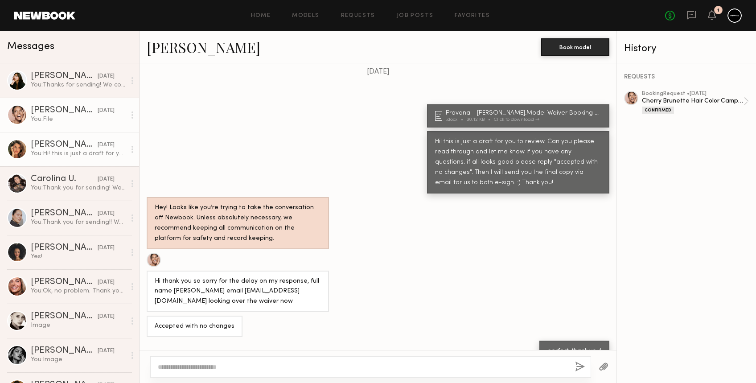 The image size is (756, 383). What do you see at coordinates (415, 16) in the screenshot?
I see `a: Job Posts` at bounding box center [415, 16].